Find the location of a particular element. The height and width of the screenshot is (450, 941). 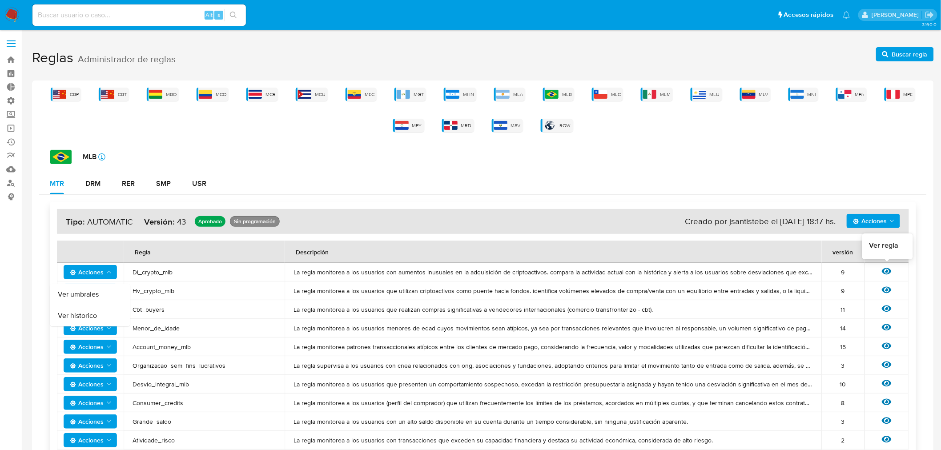

span: Accesos rápidos is located at coordinates (809, 15).